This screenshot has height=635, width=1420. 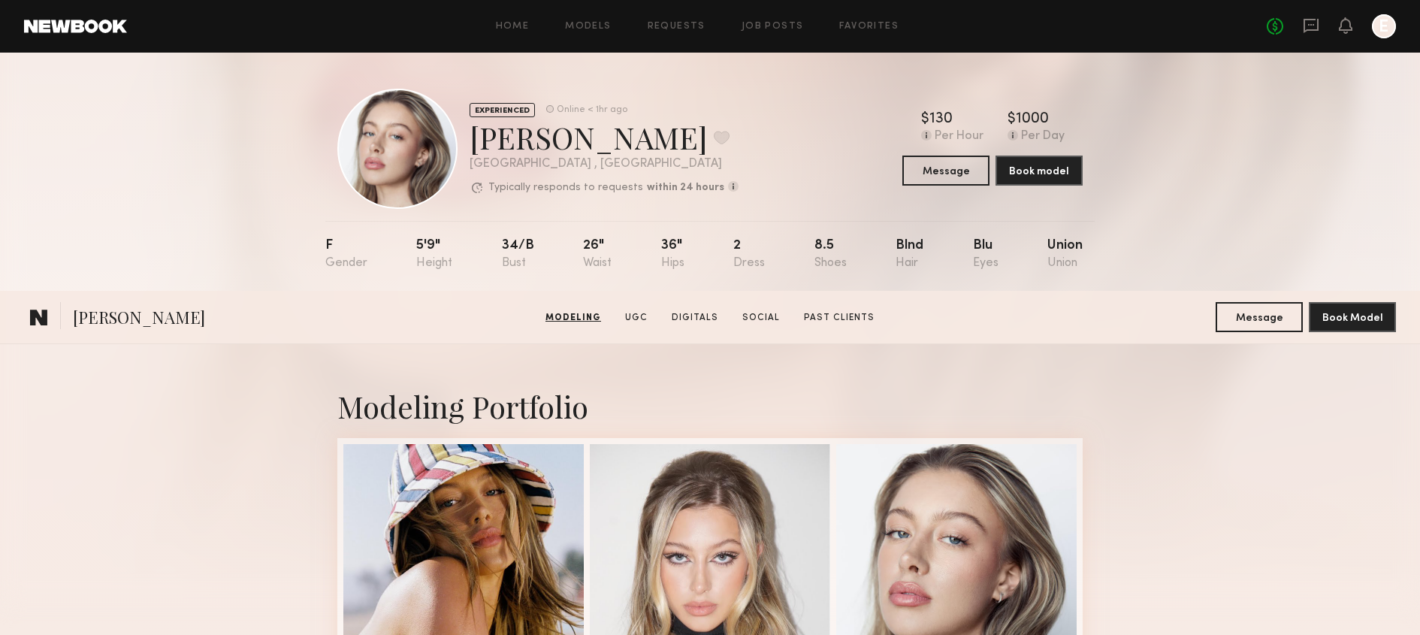 I want to click on a: Favorites, so click(x=868, y=26).